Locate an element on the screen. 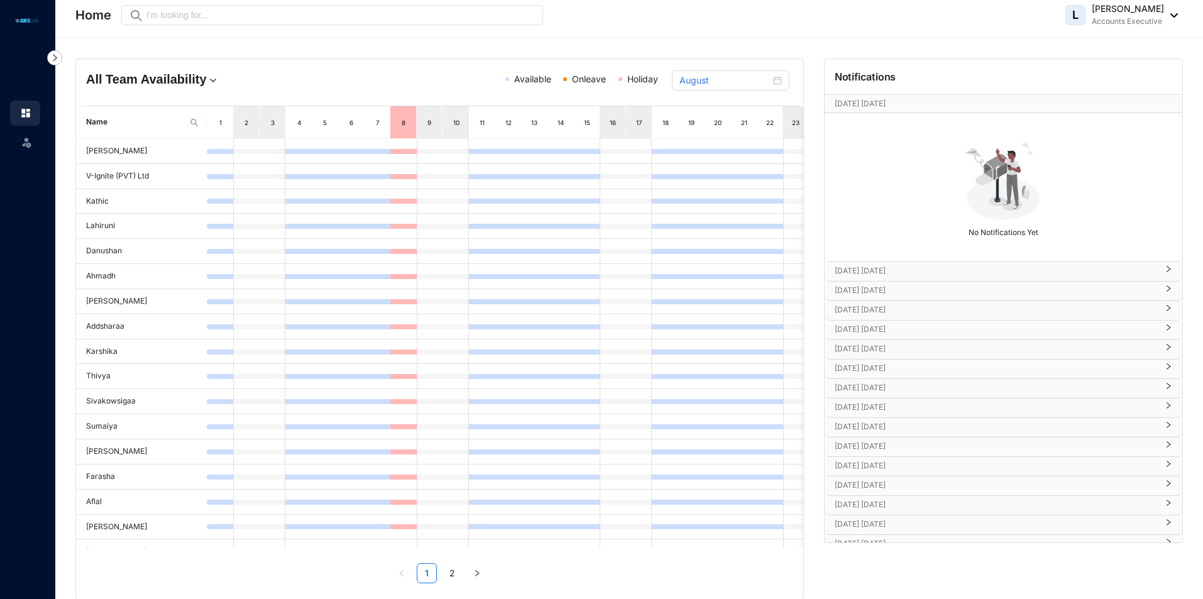  div: 23 is located at coordinates (796, 123).